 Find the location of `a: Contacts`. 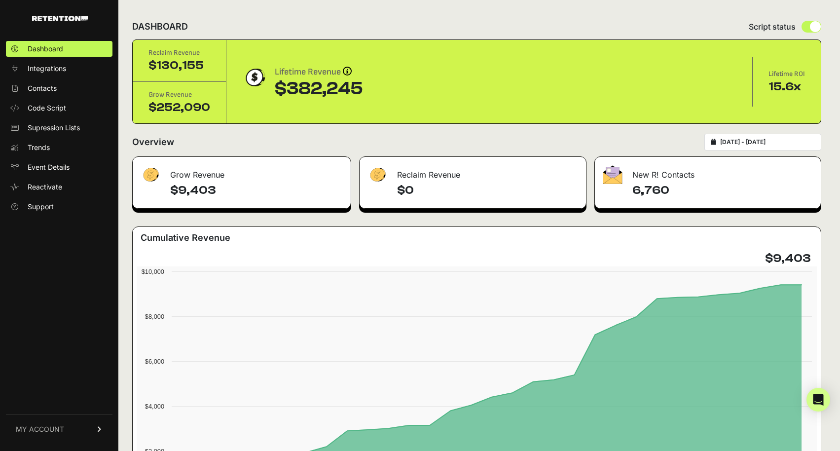

a: Contacts is located at coordinates (59, 88).